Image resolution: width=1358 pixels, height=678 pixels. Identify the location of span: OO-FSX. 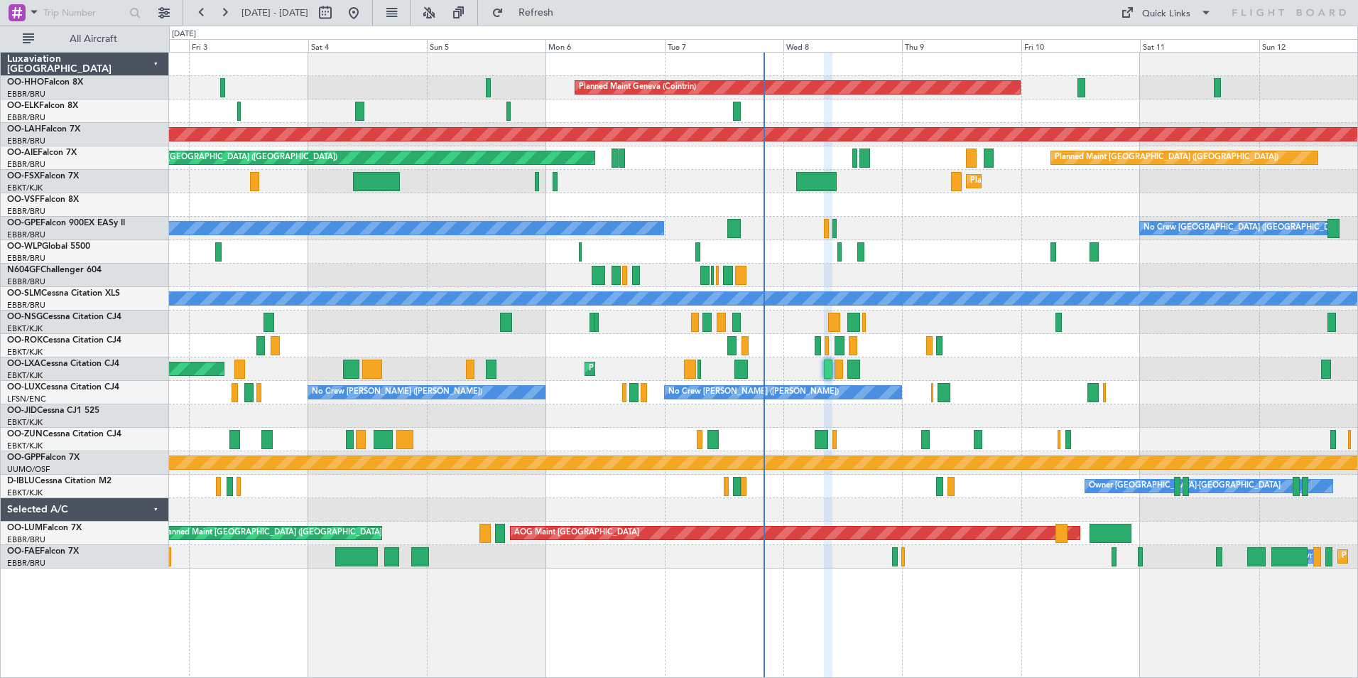
(23, 176).